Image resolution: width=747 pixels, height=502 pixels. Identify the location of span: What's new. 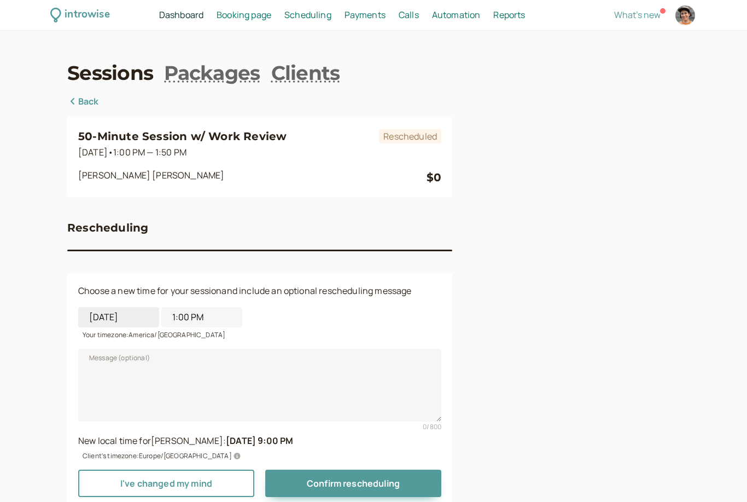
(637, 15).